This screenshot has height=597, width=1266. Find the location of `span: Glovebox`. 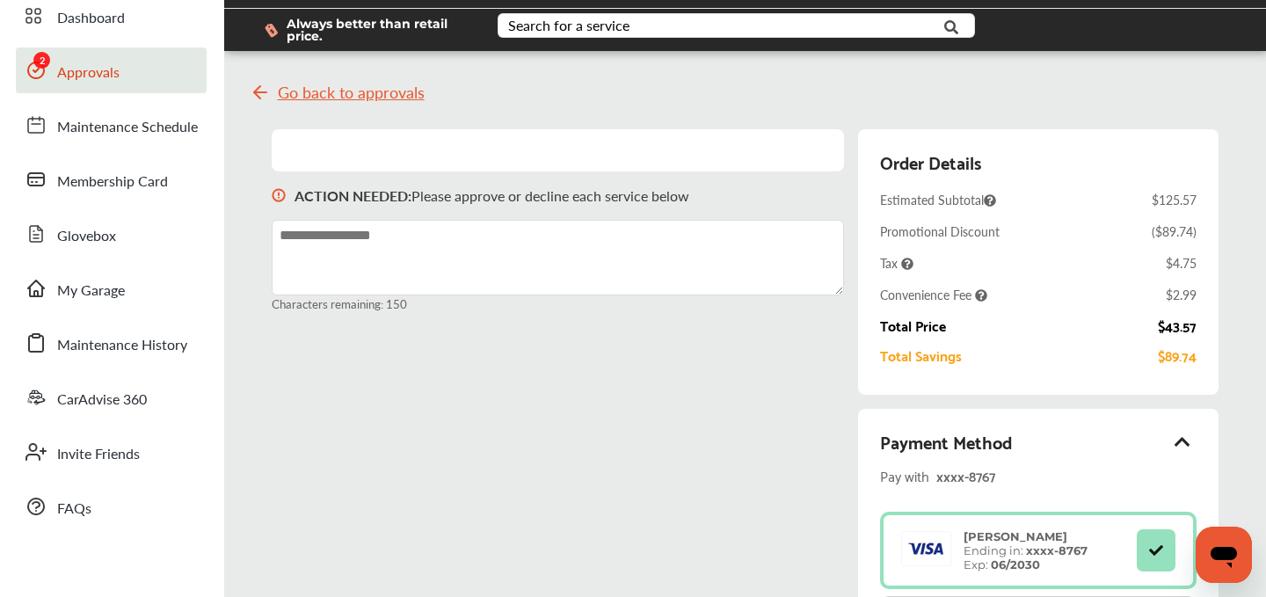

span: Glovebox is located at coordinates (86, 236).